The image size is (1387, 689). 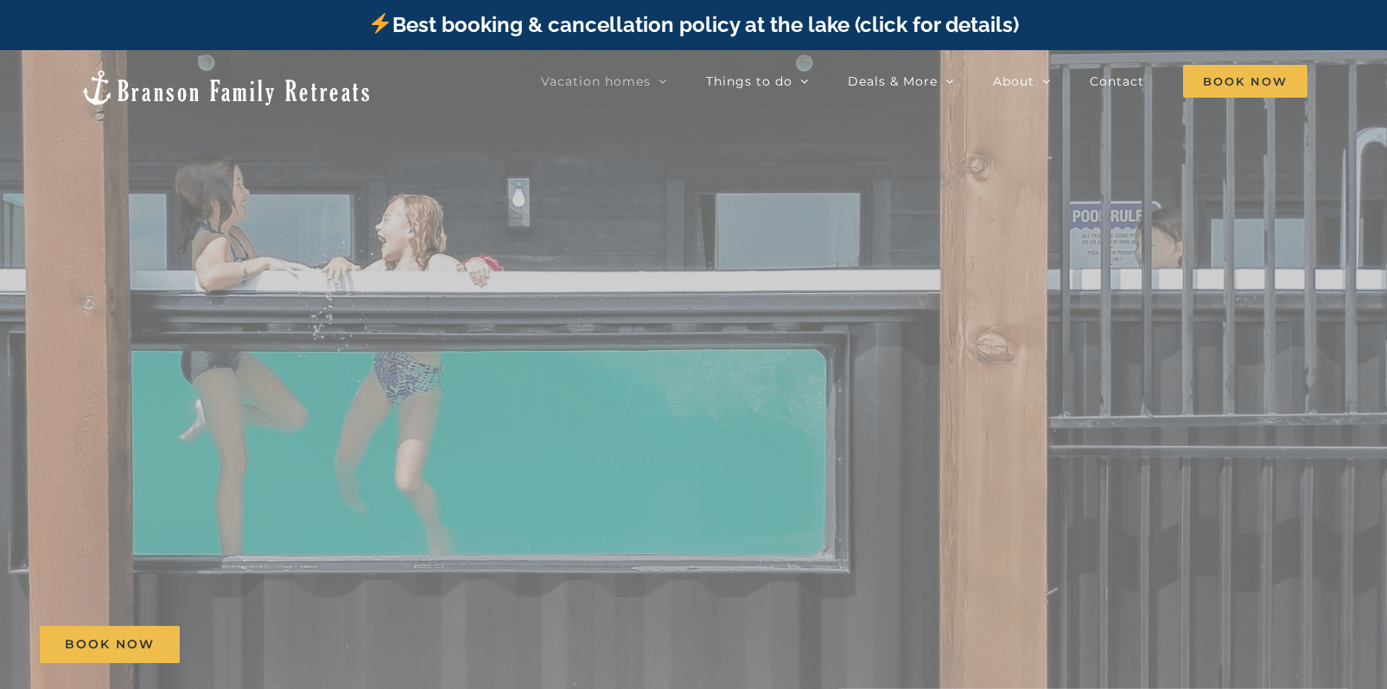 What do you see at coordinates (694, 459) in the screenshot?
I see `h3: 11 Bedrooms | Sleeps 28` at bounding box center [694, 459].